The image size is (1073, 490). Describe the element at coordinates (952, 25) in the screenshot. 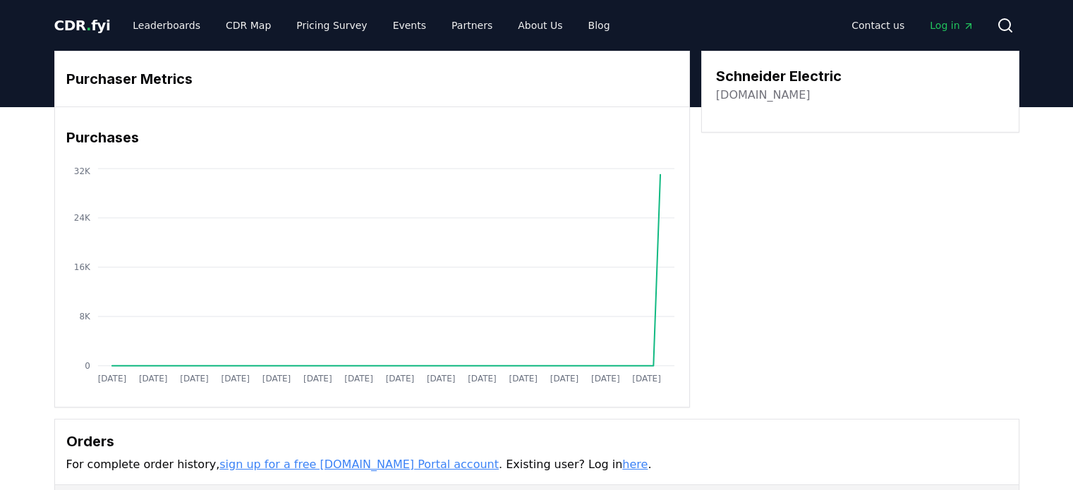

I see `a: Log in` at that location.